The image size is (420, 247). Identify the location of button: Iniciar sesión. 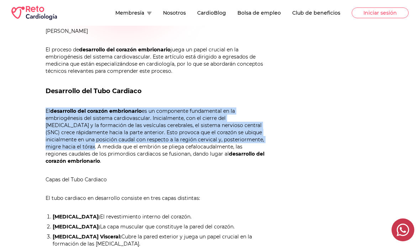
(381, 13).